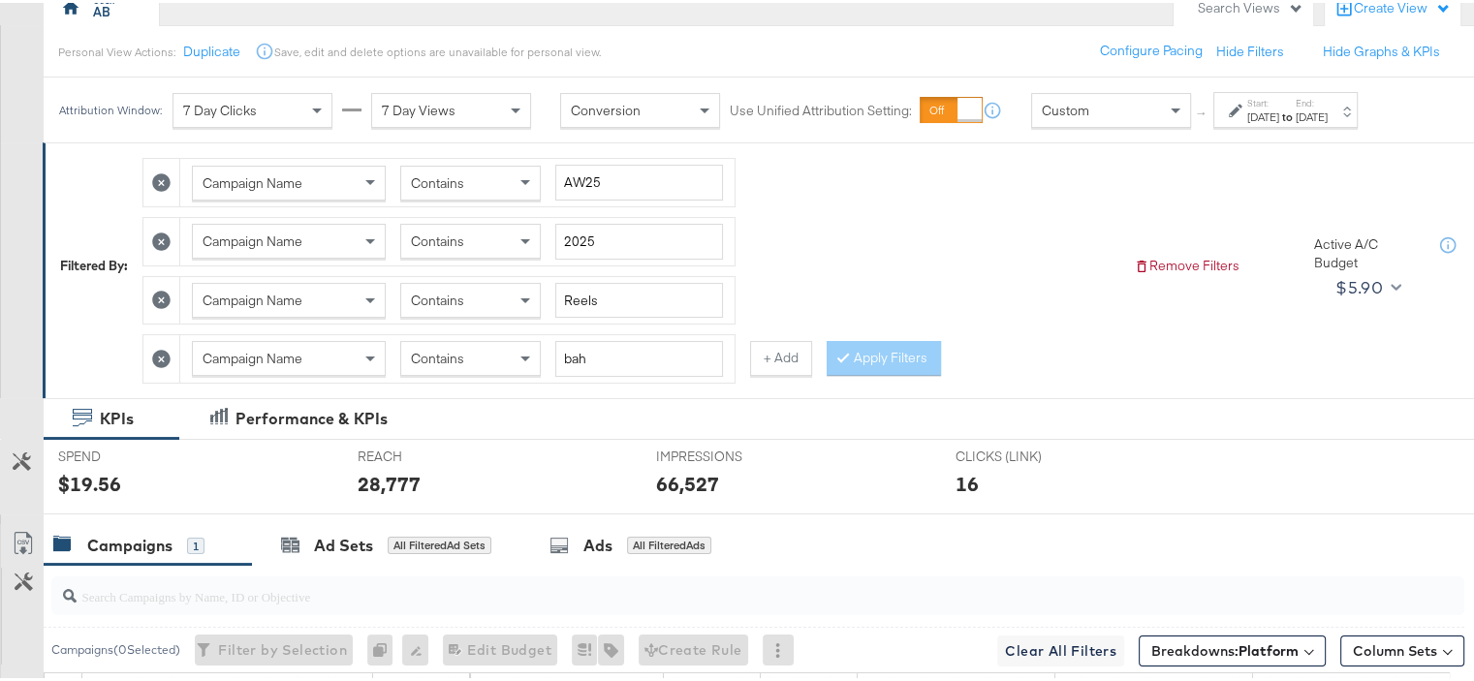 This screenshot has height=681, width=1474. Describe the element at coordinates (1231, 648) in the screenshot. I see `button: Breakdowns:Platform` at that location.